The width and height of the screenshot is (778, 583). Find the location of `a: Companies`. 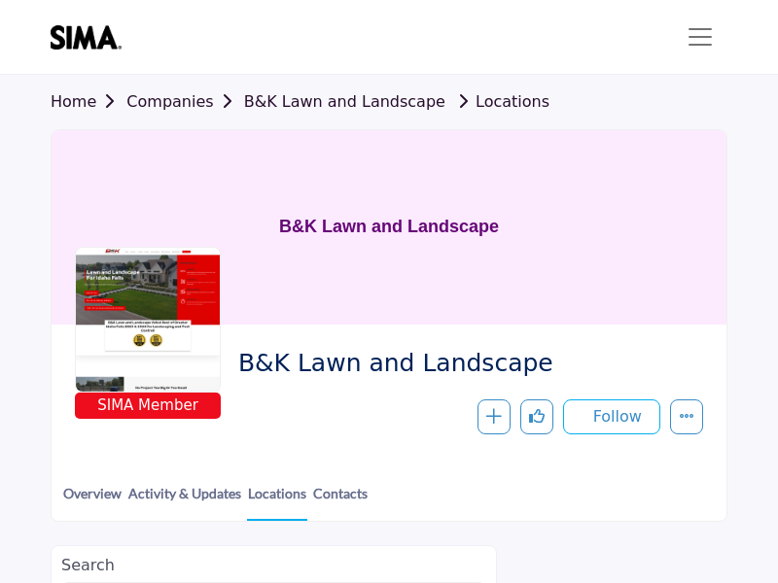

a: Companies is located at coordinates (185, 101).